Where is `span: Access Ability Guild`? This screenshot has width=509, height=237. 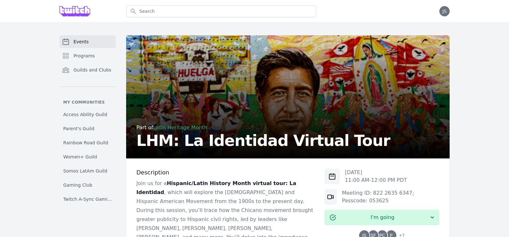
span: Access Ability Guild is located at coordinates (85, 114).